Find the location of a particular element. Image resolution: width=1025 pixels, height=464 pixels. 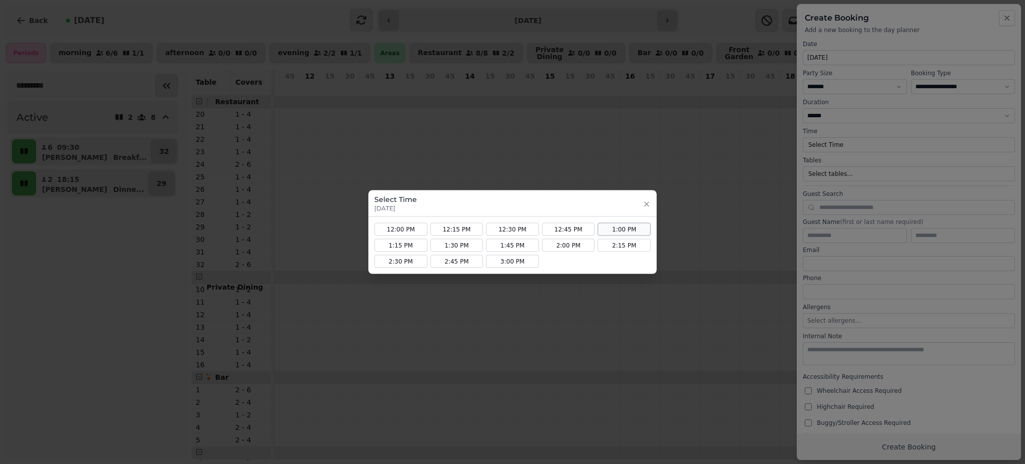

button: 2:00 PM is located at coordinates (569, 245).